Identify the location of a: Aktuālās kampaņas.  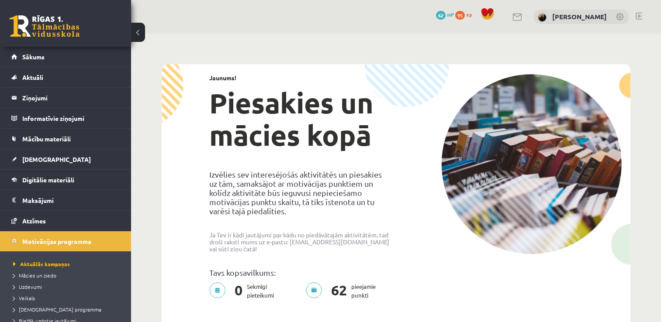
(68, 264).